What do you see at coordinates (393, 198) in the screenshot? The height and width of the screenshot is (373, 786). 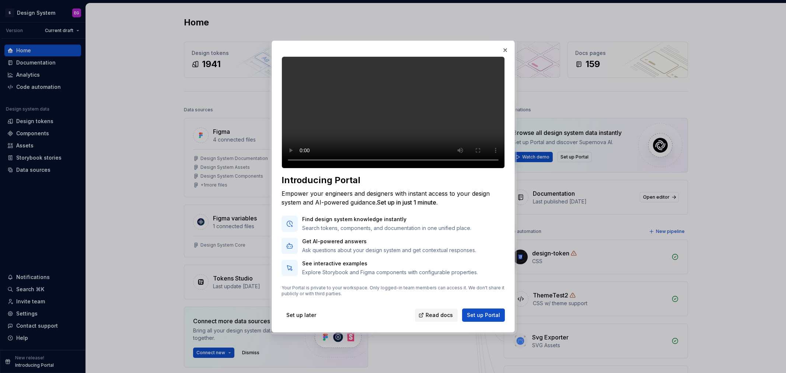 I see `div: Empower your engineers and designers with instant access to your design system and AI-powered gui...` at bounding box center [393, 198].